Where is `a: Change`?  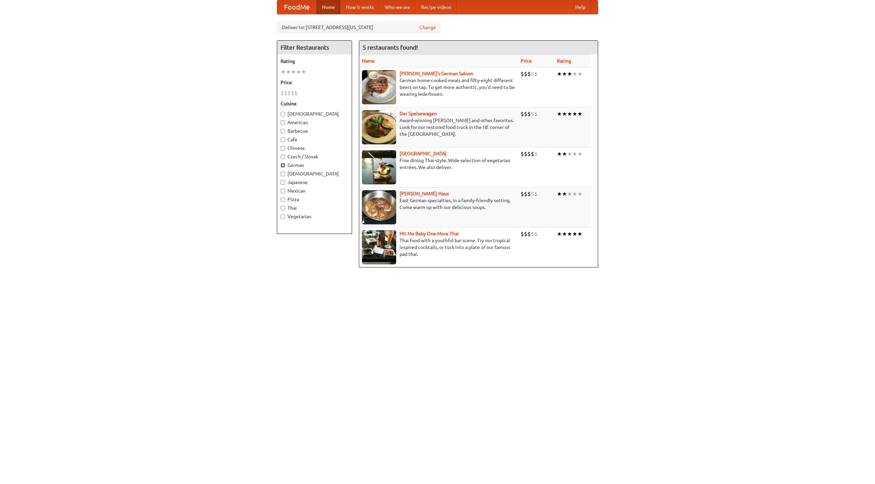
a: Change is located at coordinates (428, 27).